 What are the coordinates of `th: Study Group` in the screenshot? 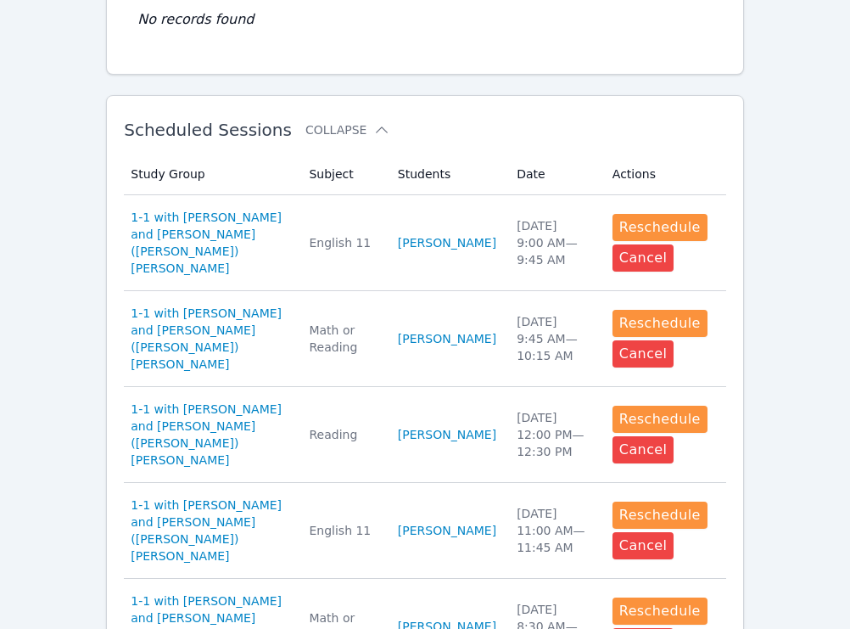 It's located at (211, 174).